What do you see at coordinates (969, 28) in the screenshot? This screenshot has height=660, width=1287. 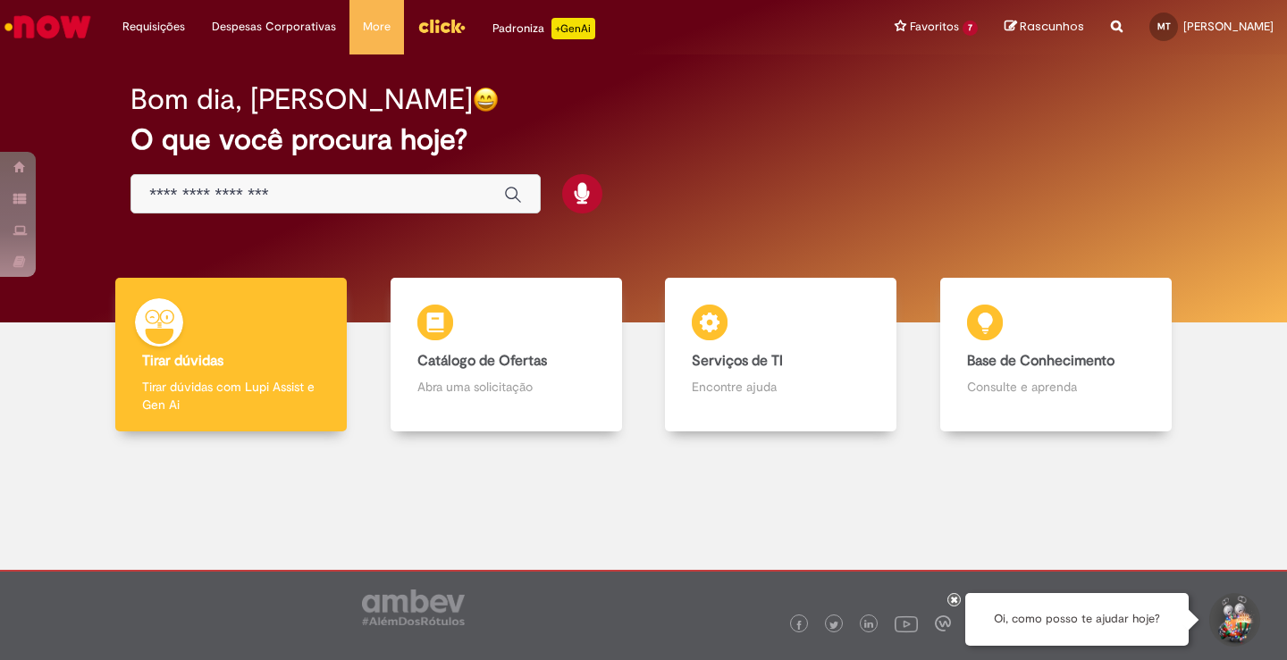 I see `span: 7` at bounding box center [969, 28].